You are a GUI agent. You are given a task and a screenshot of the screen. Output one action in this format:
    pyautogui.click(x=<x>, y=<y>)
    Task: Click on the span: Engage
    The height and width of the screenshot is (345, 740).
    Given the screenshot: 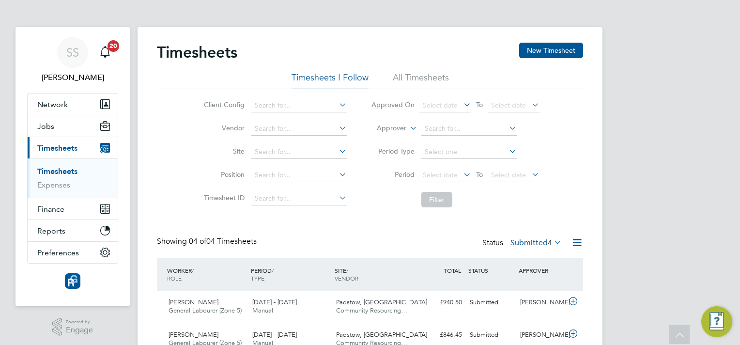 What is the action you would take?
    pyautogui.click(x=79, y=330)
    